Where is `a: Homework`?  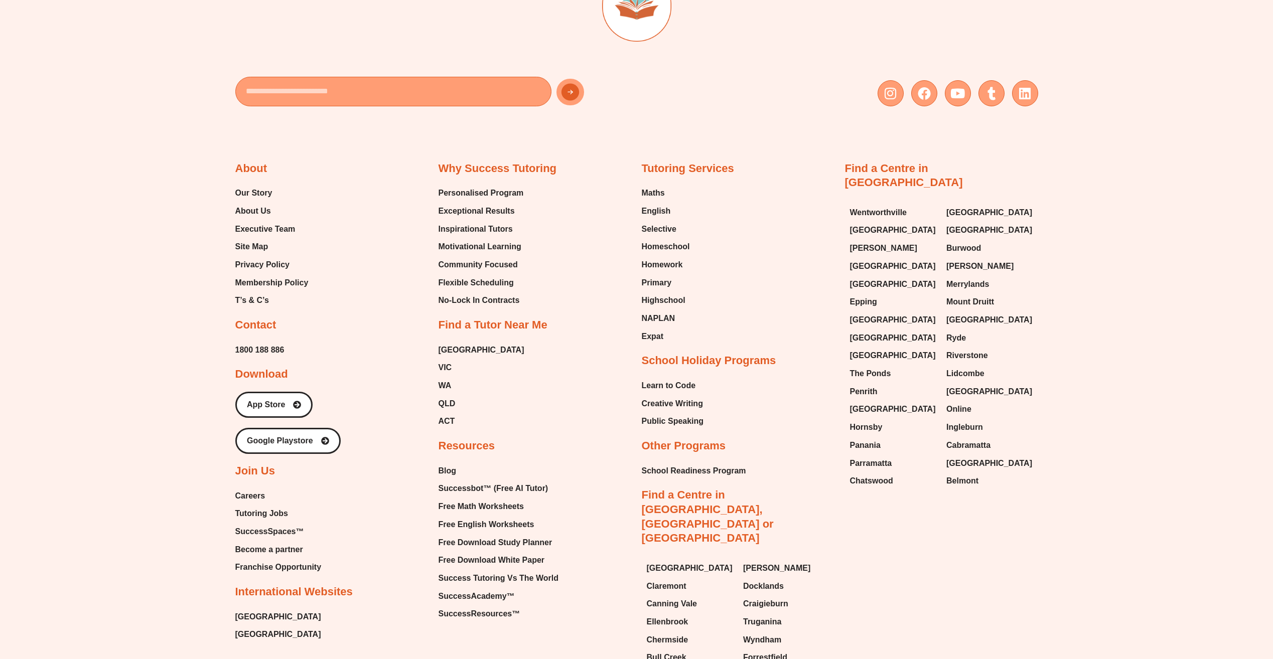
a: Homework is located at coordinates (666, 265).